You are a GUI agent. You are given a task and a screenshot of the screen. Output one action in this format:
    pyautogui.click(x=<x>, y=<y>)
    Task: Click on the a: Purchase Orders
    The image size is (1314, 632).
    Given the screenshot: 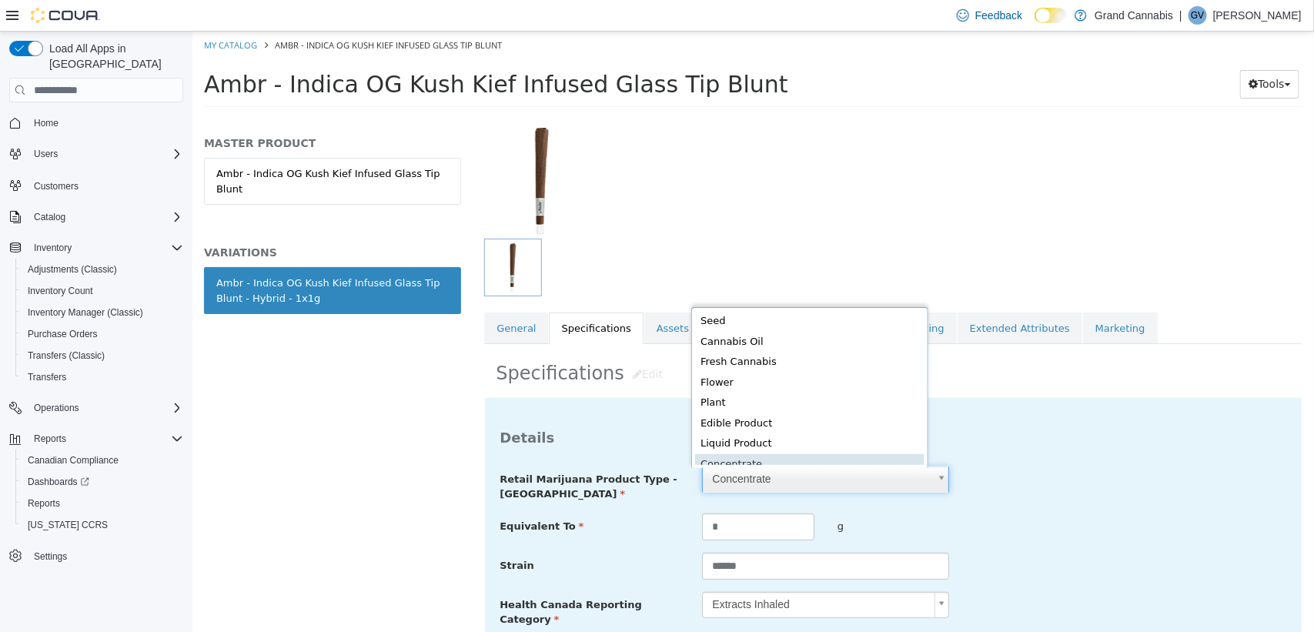 What is the action you would take?
    pyautogui.click(x=62, y=334)
    